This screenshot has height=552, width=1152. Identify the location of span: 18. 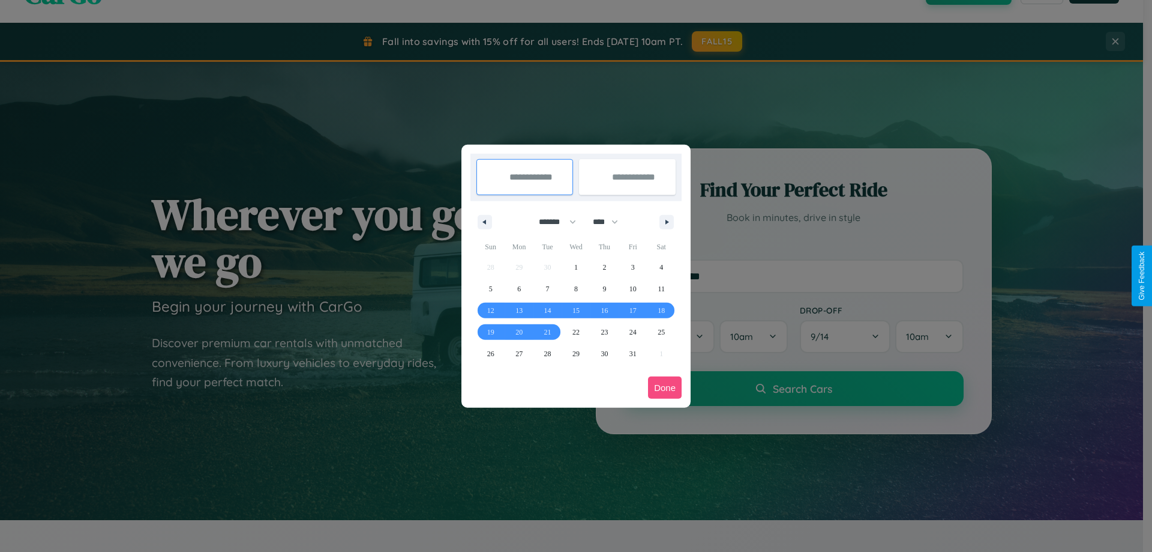
(661, 310).